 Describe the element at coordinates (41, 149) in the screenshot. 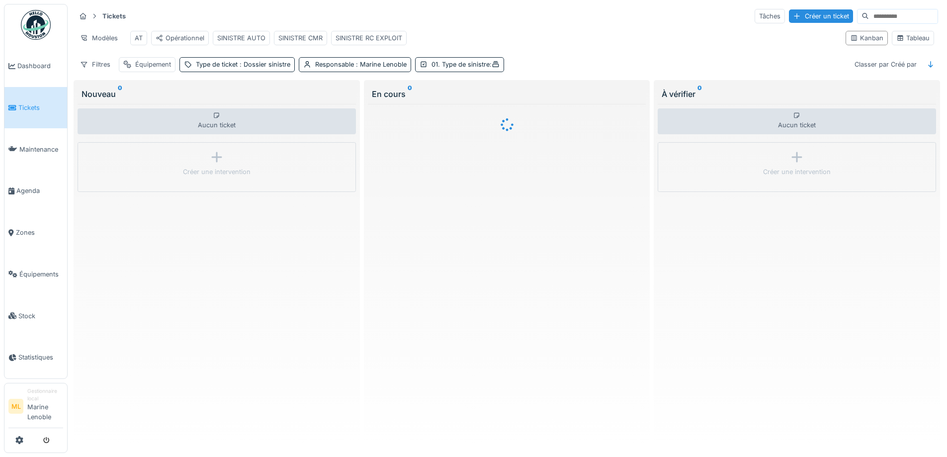

I see `span: Maintenance` at that location.